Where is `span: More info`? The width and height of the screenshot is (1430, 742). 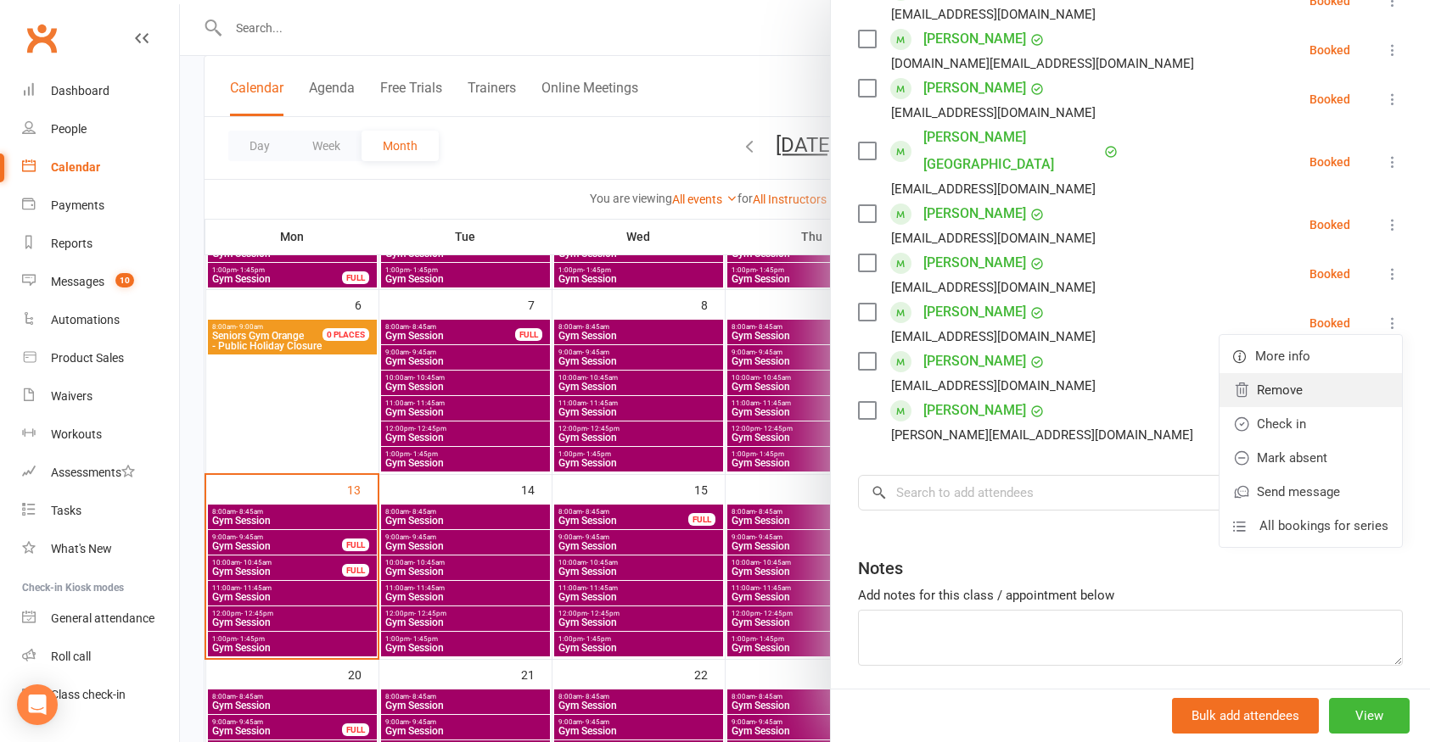 span: More info is located at coordinates (1282, 356).